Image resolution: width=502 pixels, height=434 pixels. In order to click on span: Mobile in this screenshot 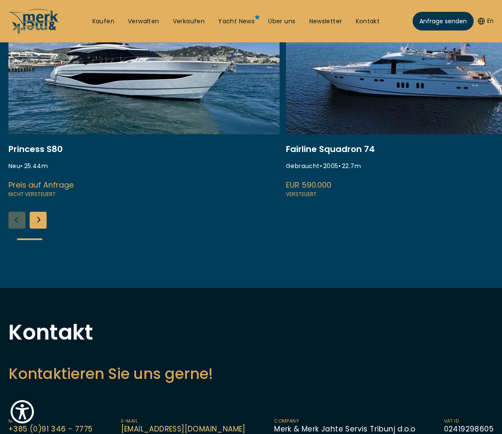, I will do `click(50, 421)`.